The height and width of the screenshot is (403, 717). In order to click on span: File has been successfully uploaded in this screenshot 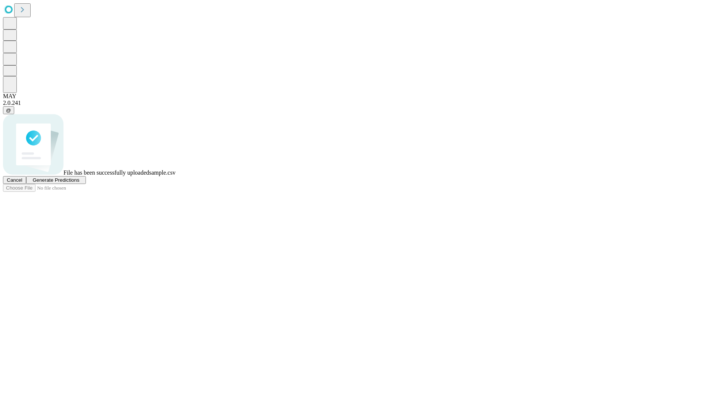, I will do `click(106, 173)`.